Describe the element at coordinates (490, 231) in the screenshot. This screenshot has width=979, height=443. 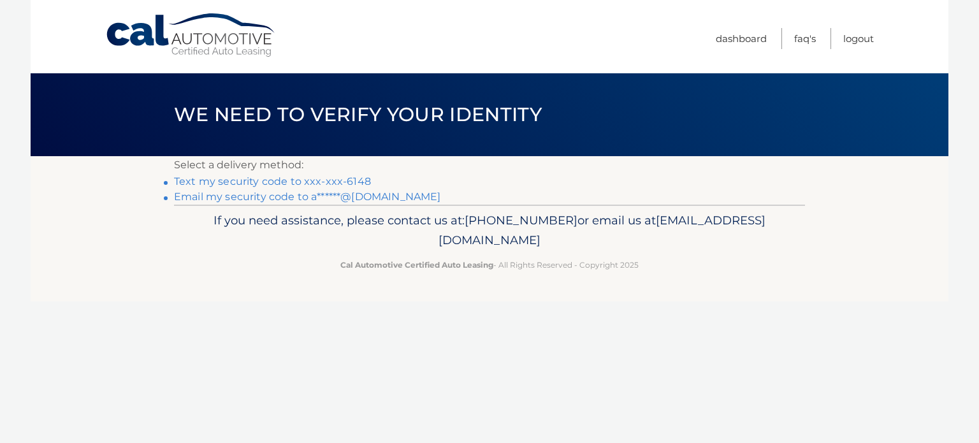
I see `p: If you need assistance, please contact us at: or email us at` at that location.